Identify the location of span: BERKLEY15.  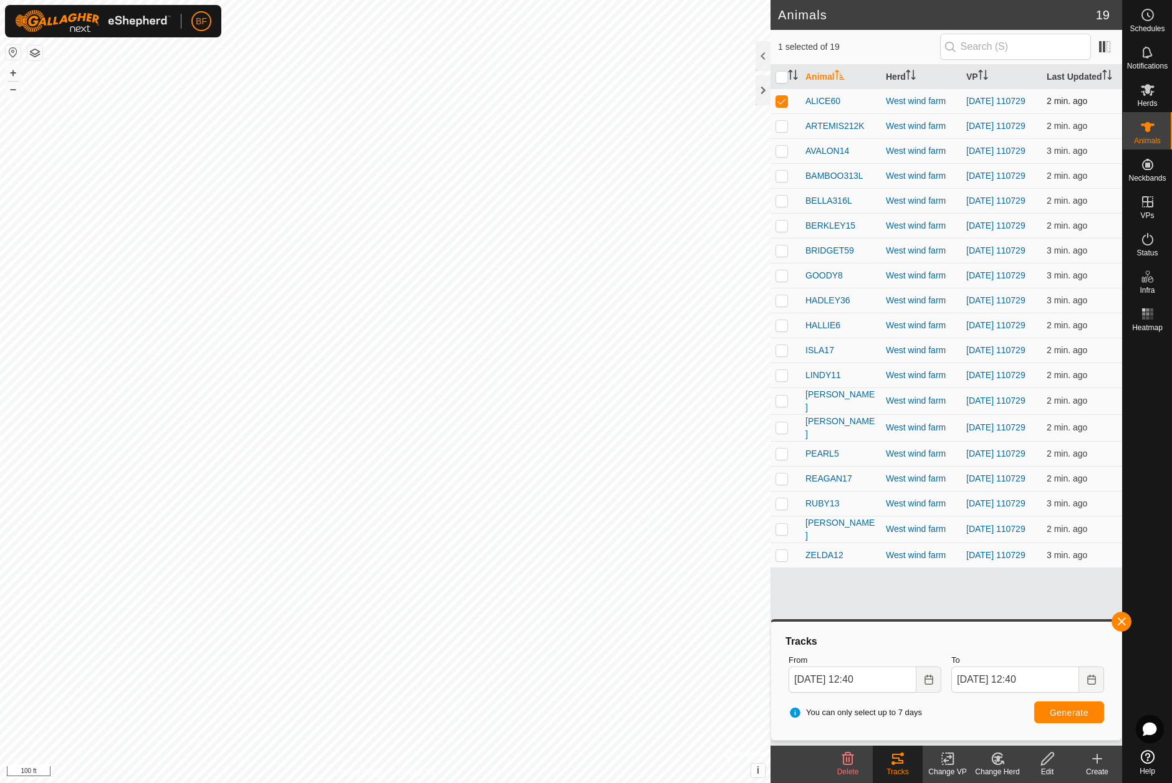
(830, 226).